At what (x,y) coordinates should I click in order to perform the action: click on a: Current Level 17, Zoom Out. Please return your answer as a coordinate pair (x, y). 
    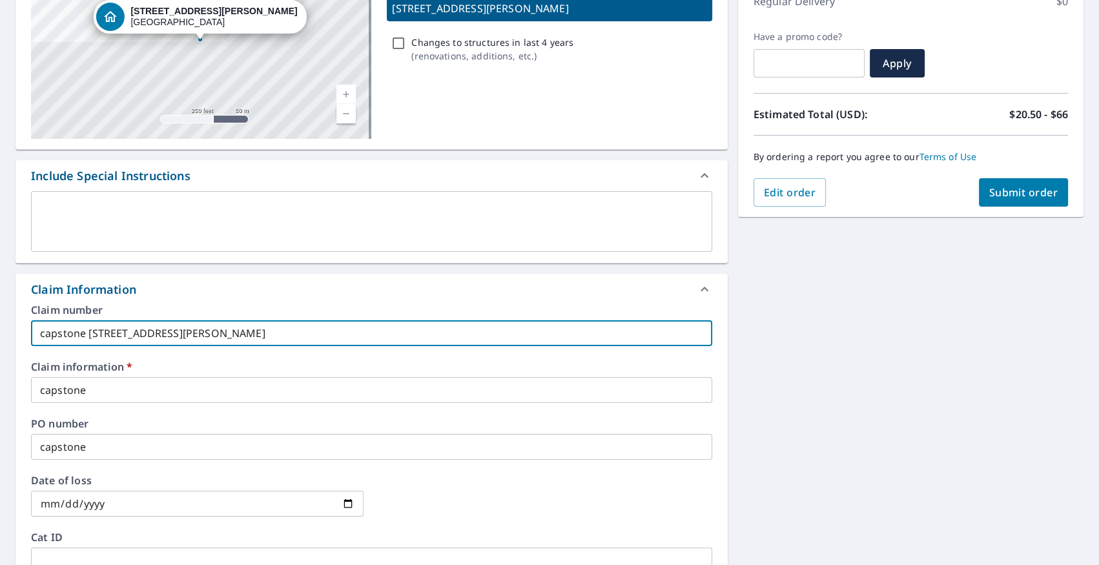
    Looking at the image, I should click on (346, 114).